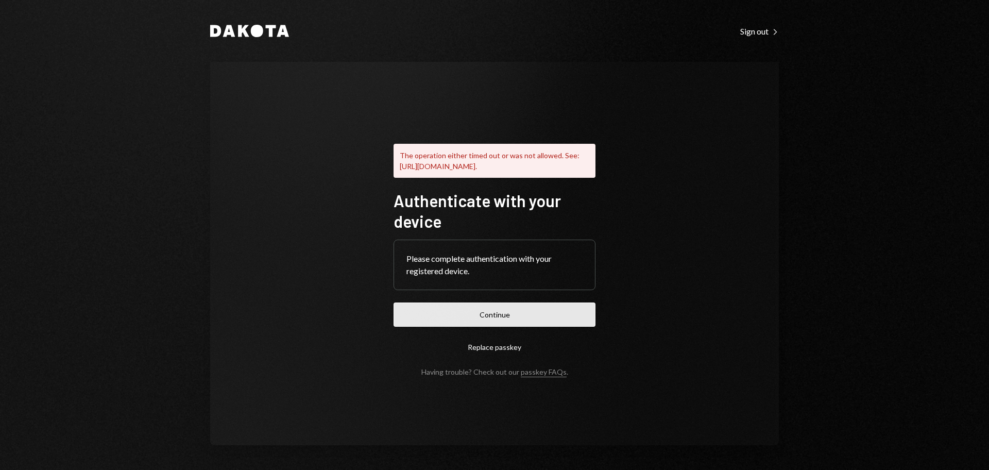  I want to click on button: Replace passkey, so click(495, 347).